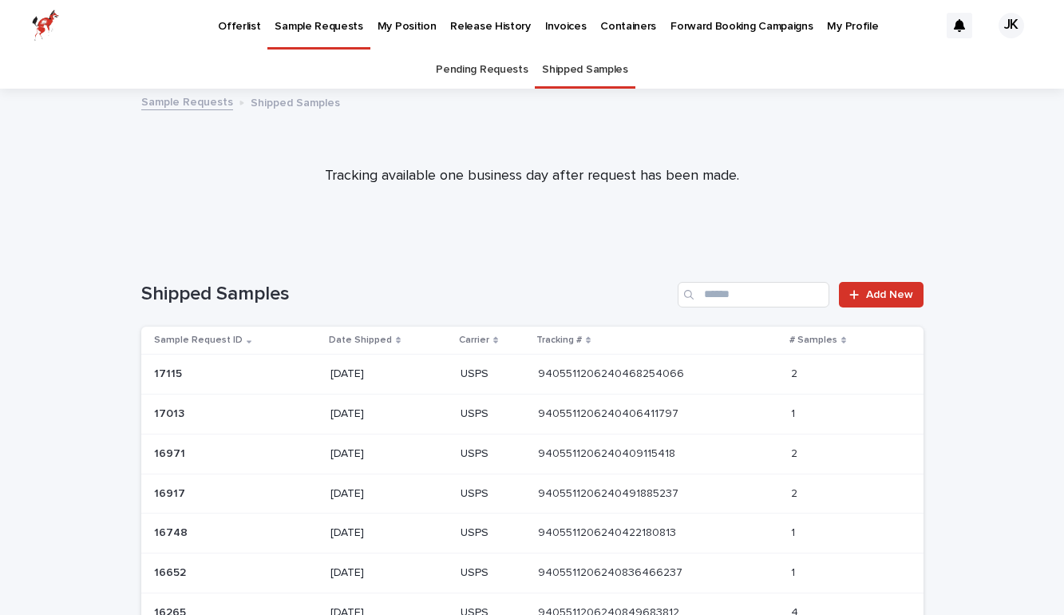 Image resolution: width=1064 pixels, height=615 pixels. I want to click on p: 16971, so click(171, 452).